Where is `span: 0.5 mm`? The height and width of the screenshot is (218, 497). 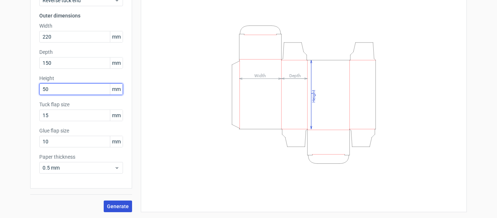
span: 0.5 mm is located at coordinates (78, 168).